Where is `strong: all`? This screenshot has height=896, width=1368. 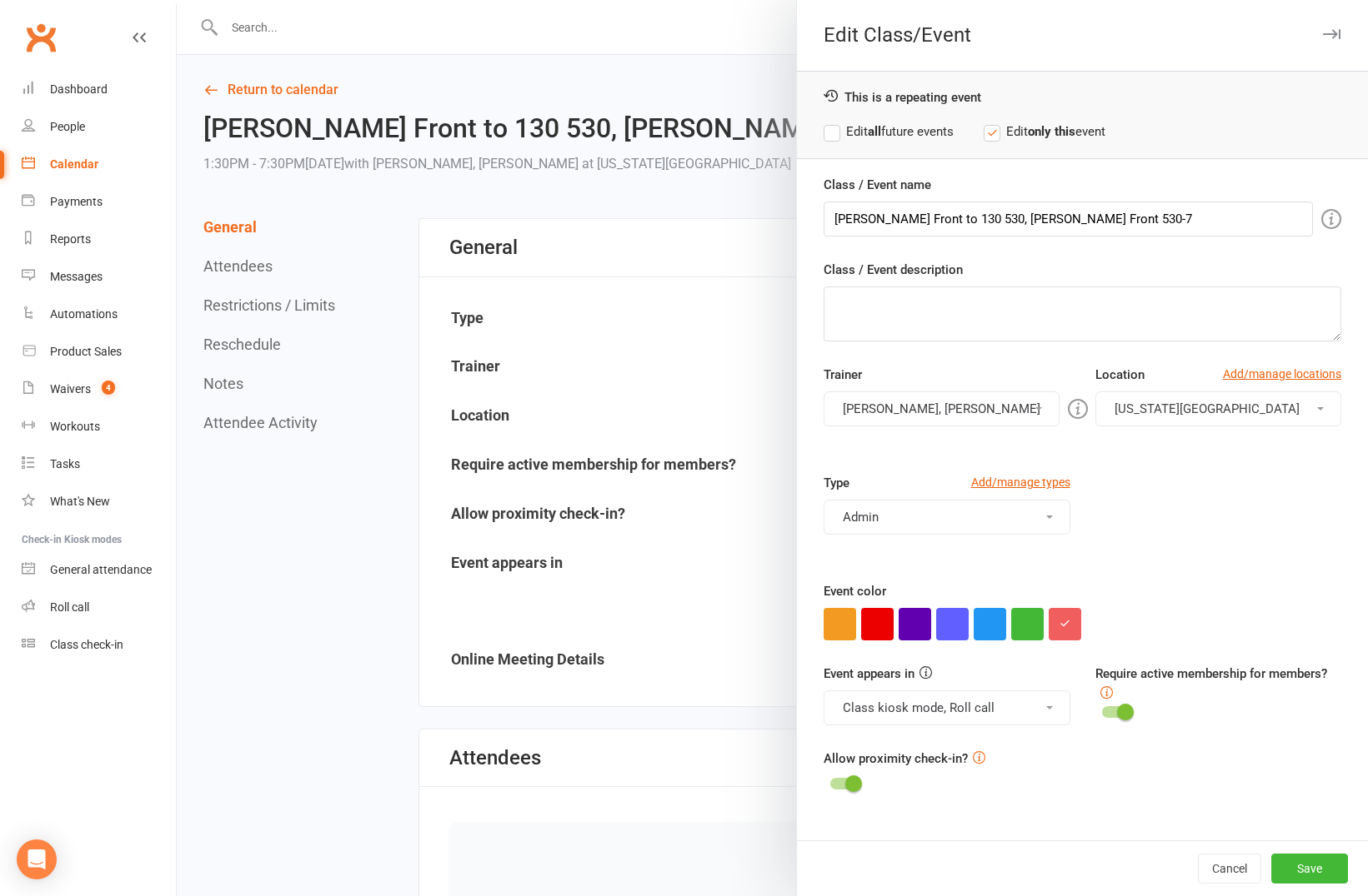
strong: all is located at coordinates (874, 131).